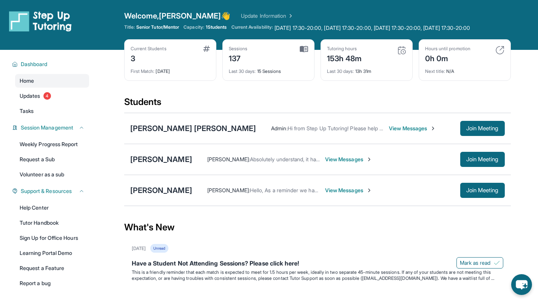  I want to click on span: Tasks, so click(26, 111).